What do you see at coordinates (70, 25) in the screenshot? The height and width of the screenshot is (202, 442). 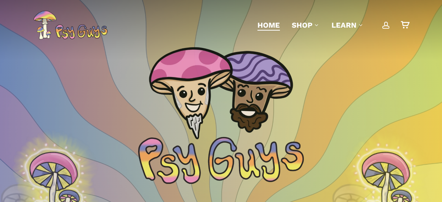 I see `a: PsyGuys` at bounding box center [70, 25].